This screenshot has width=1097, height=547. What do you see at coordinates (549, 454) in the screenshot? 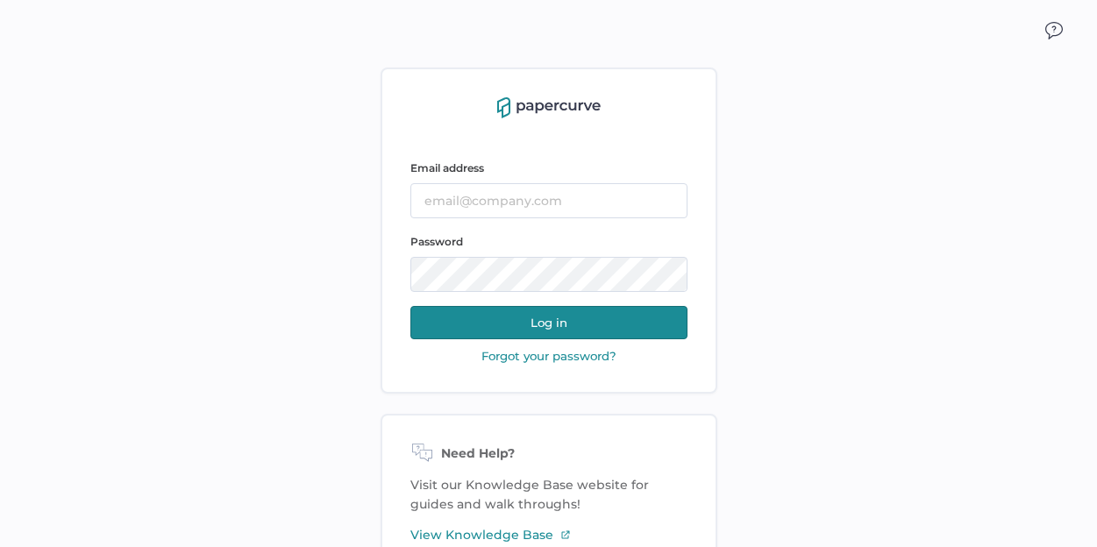
I see `div: Need Help?` at bounding box center [549, 454].